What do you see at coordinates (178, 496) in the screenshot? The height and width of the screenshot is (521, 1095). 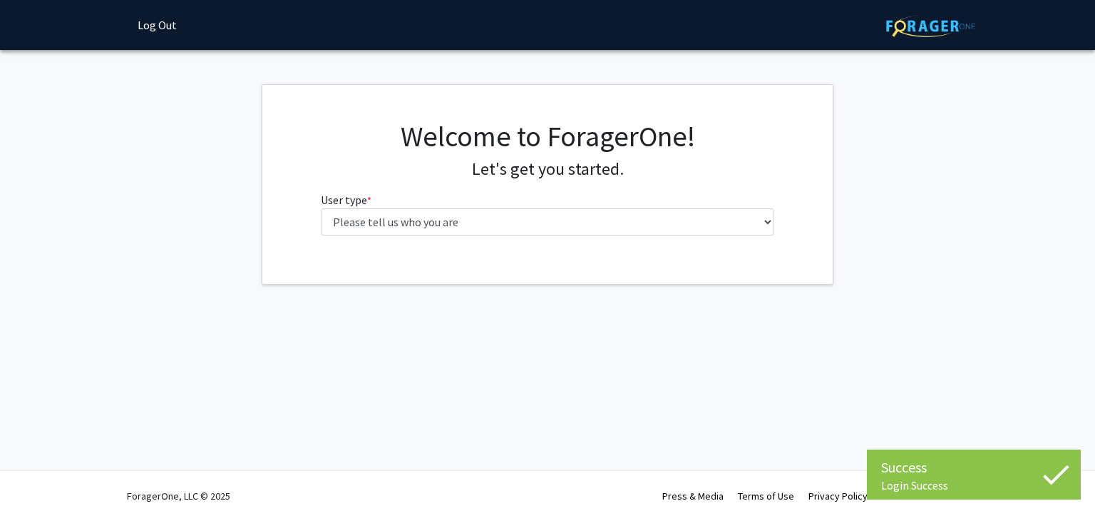 I see `div: ForagerOne, LLC © 2025` at bounding box center [178, 496].